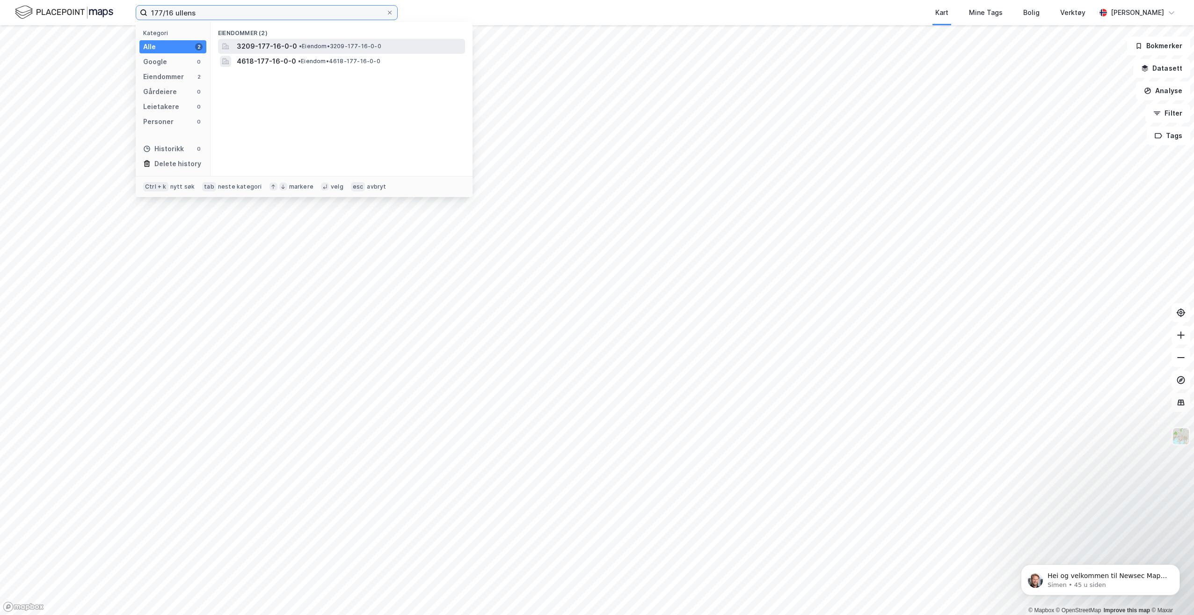  What do you see at coordinates (175, 33) in the screenshot?
I see `div: Kategori` at bounding box center [175, 33].